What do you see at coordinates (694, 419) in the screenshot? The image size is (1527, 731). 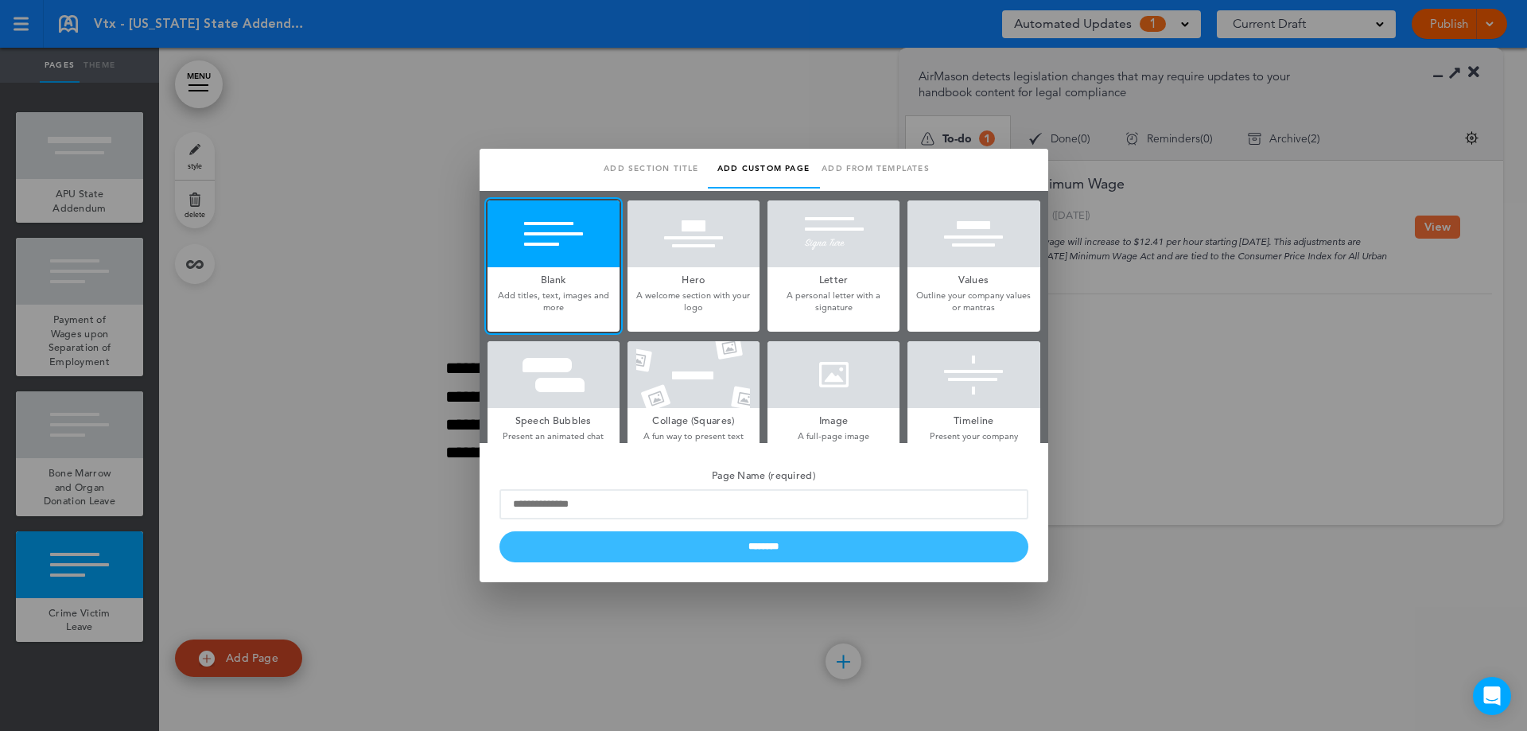 I see `h5: Collage (Squares)` at bounding box center [694, 419].